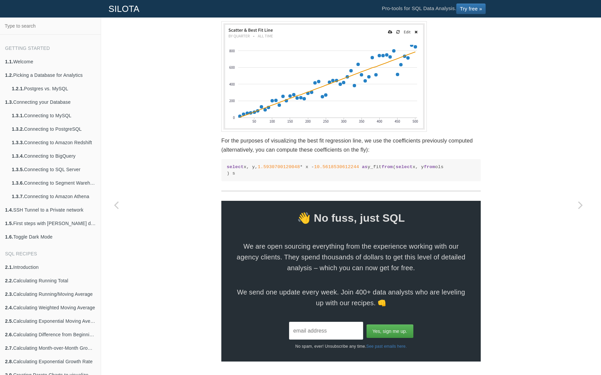 The image size is (601, 375). What do you see at coordinates (351, 297) in the screenshot?
I see `span: We send one update every week. Join 400+ data analysts who are leveling up with our recipes. 👊` at bounding box center [351, 297].